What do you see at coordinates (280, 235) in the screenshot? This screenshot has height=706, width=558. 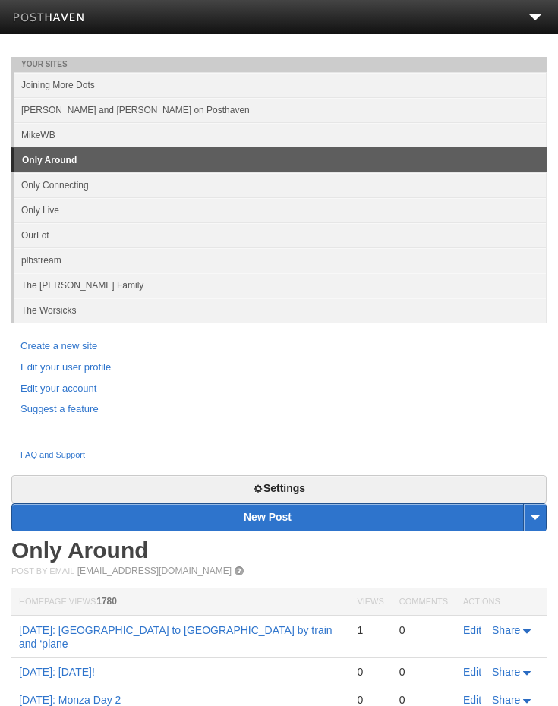 I see `a: OurLot` at bounding box center [280, 235].